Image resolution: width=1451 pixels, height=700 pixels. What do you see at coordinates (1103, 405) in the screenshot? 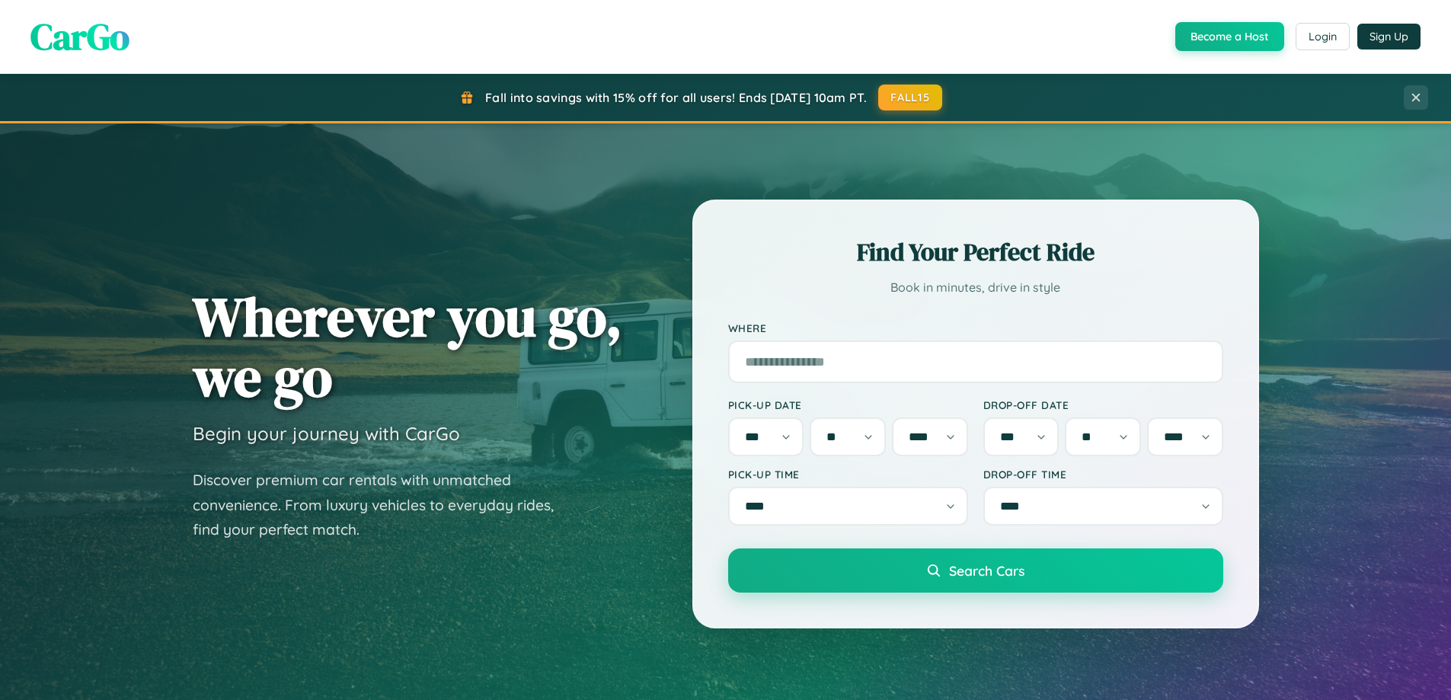
I see `label: Drop-off Date` at bounding box center [1103, 405].